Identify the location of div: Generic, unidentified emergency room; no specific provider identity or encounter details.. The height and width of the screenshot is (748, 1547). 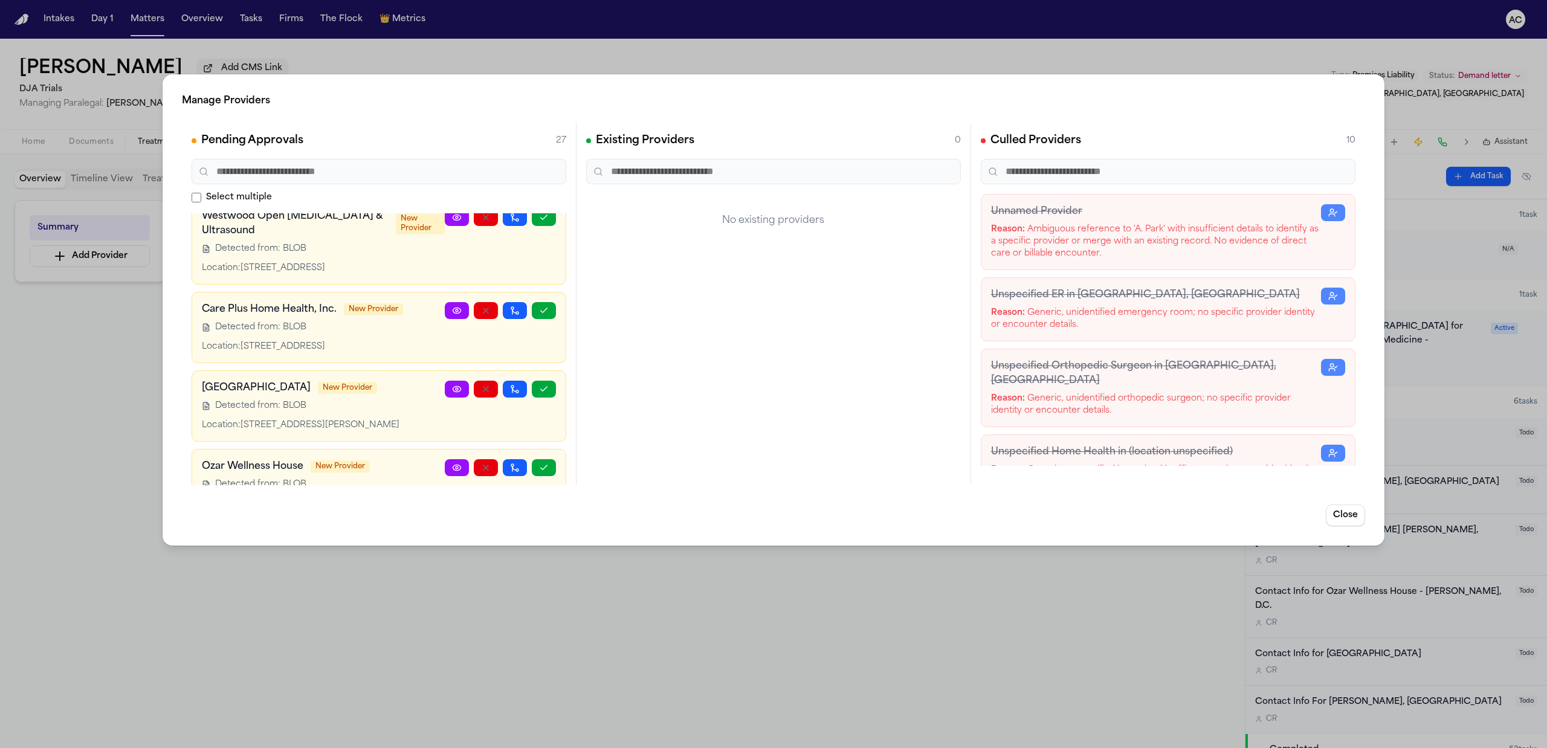
(1156, 319).